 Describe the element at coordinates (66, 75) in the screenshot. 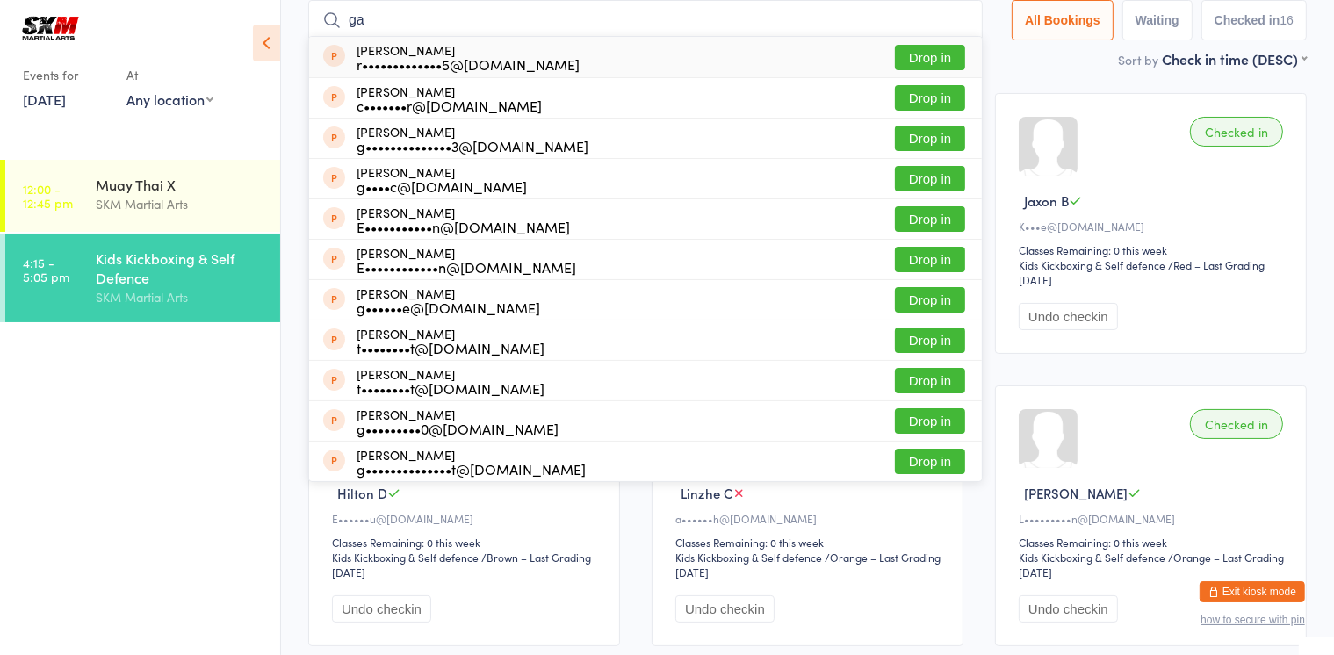

I see `div: Events for` at that location.